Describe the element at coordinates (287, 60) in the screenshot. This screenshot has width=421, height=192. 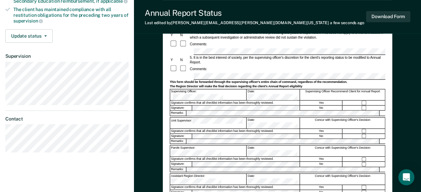
I see `div: 5. It is in the best interest of society, per the supervising officer's discretion for the client...` at that location.